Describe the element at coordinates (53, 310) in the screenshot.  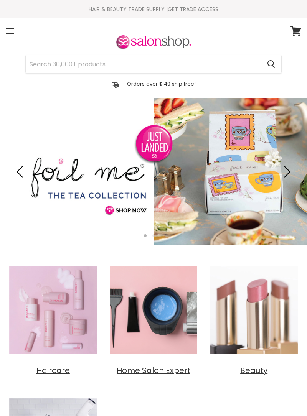
I see `img: Haircare` at that location.